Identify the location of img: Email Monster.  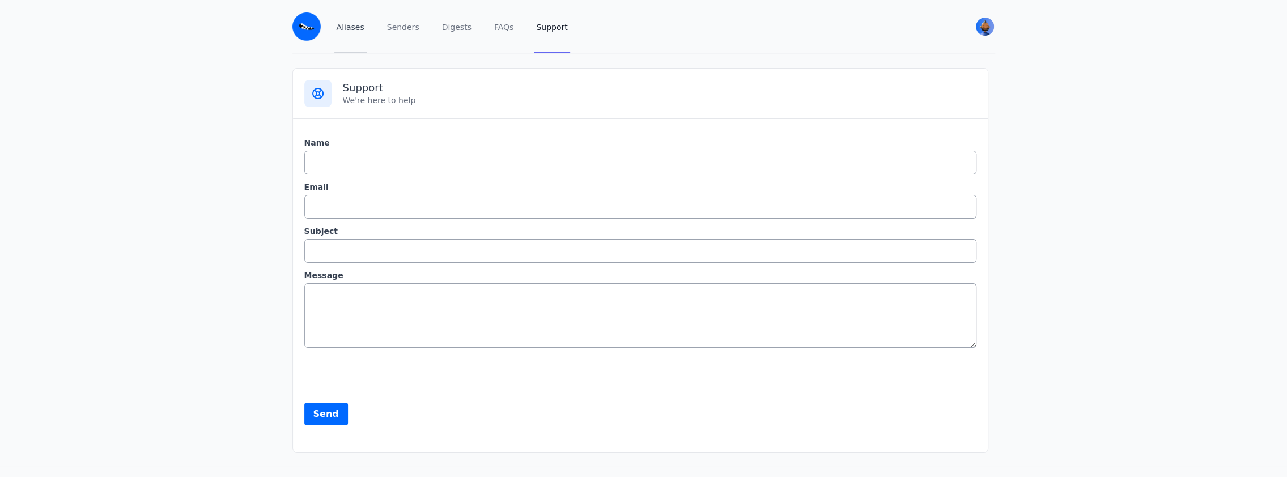
(307, 27).